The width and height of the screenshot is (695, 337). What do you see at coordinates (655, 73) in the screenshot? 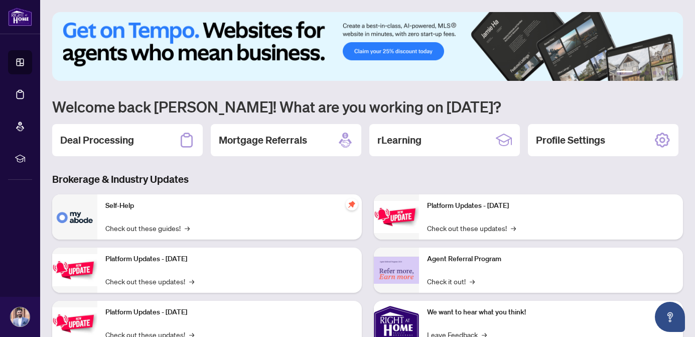
I see `button: 4` at bounding box center [655, 73].